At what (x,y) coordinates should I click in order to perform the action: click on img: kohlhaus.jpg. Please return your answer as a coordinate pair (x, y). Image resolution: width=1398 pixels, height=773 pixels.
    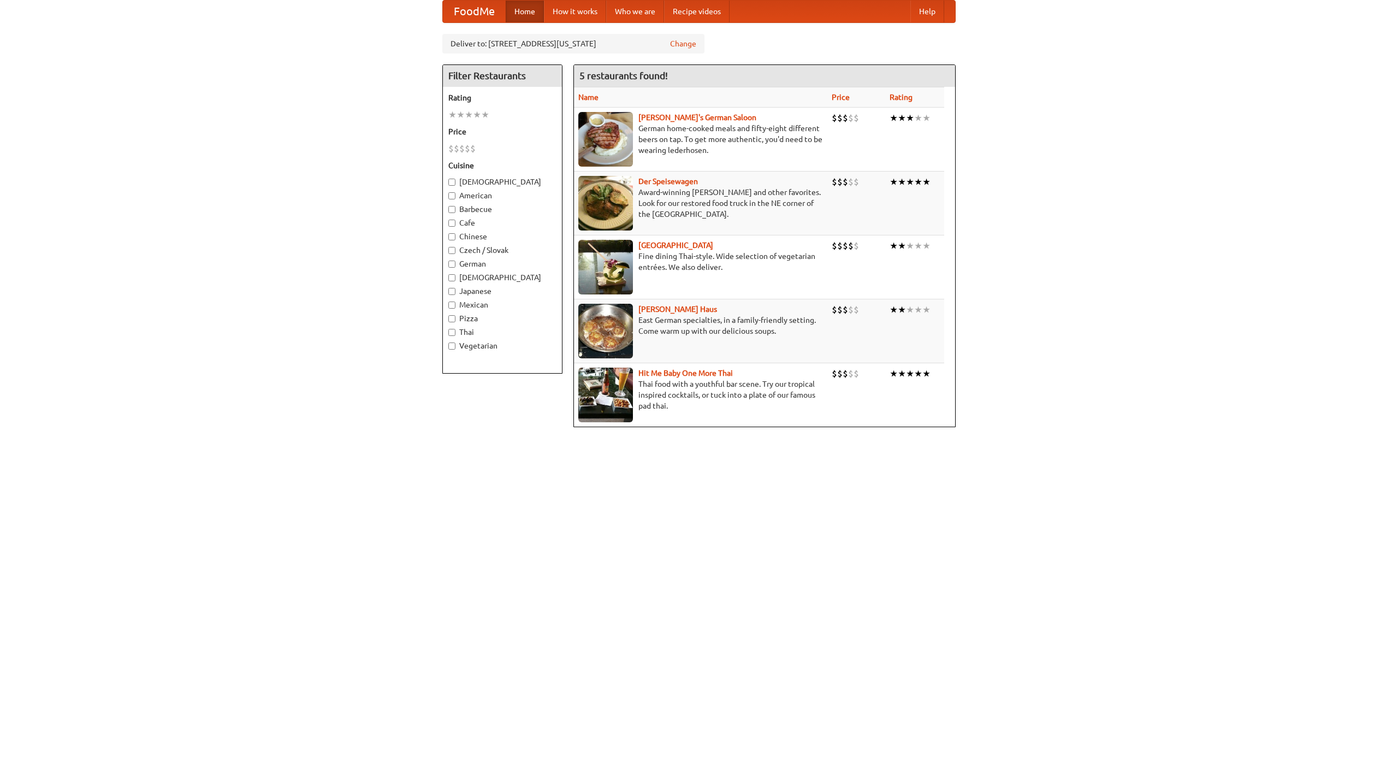
    Looking at the image, I should click on (606, 331).